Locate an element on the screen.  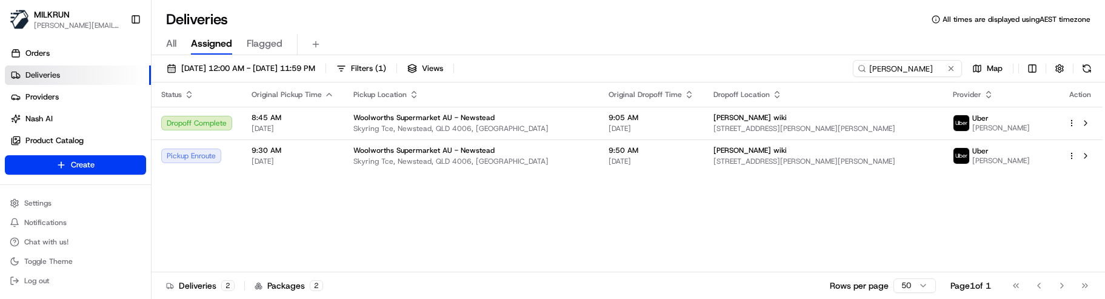
button: Log out is located at coordinates (75, 281).